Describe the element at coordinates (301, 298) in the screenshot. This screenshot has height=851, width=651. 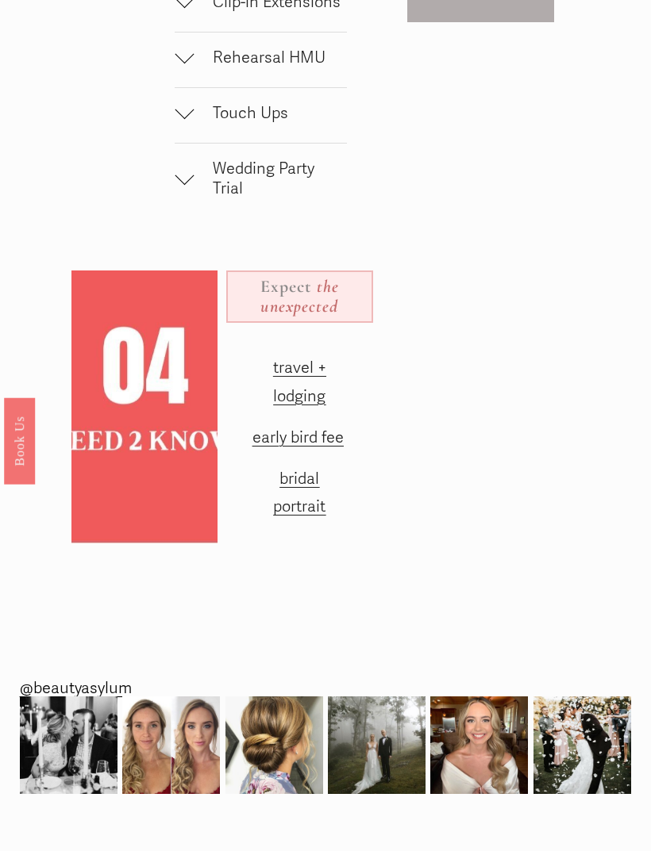
I see `em: the unexpected` at that location.